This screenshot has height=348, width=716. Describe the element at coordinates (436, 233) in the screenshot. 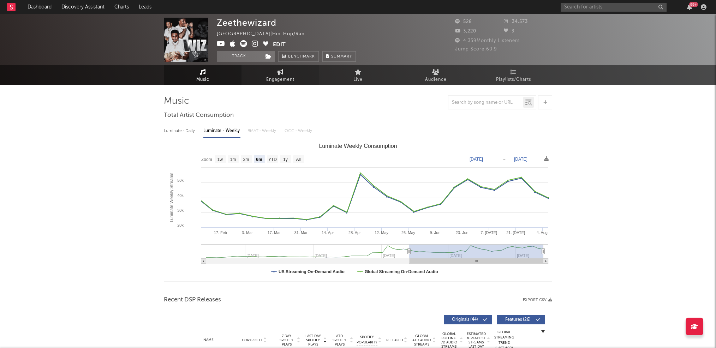

I see `text: 9. Jun` at that location.